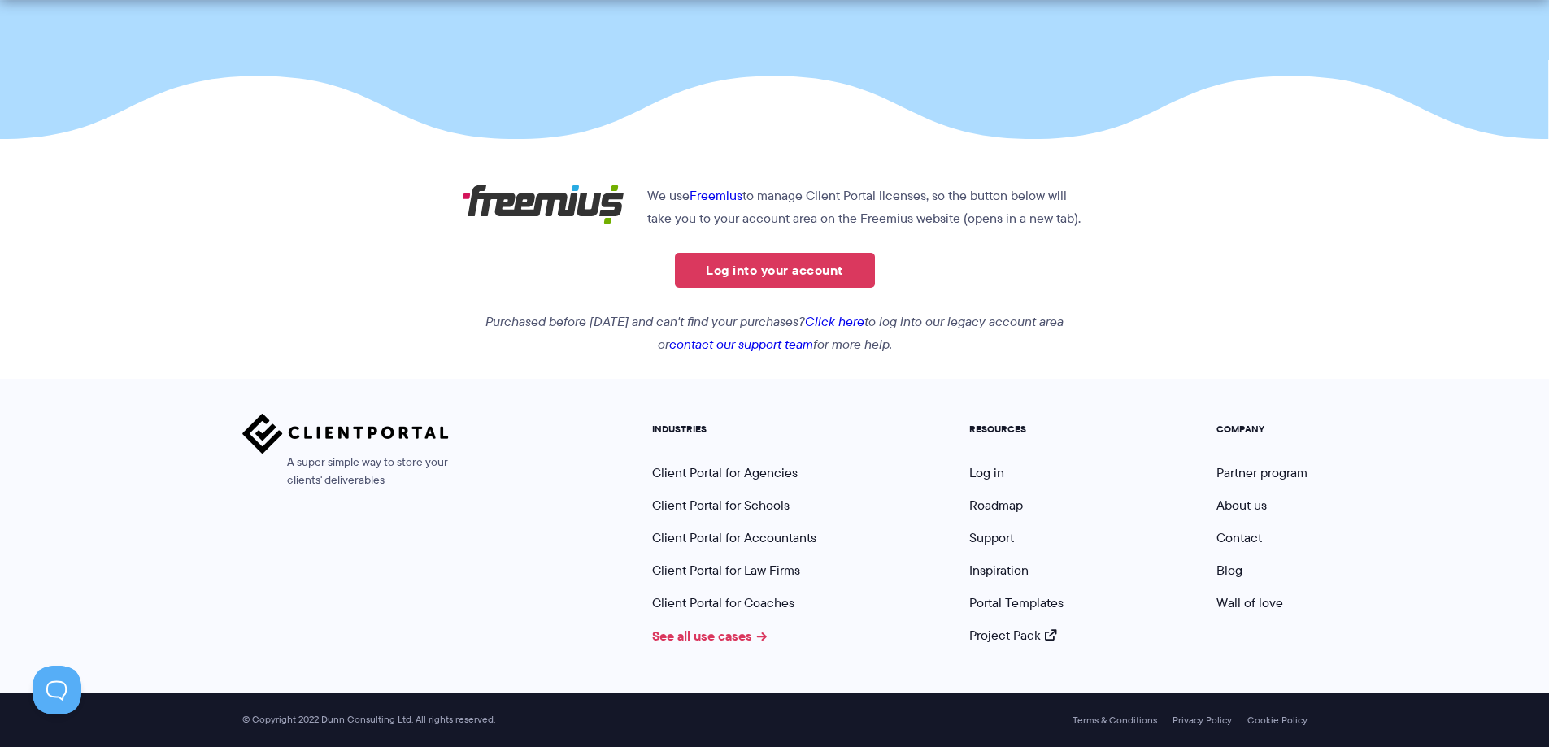  What do you see at coordinates (834, 321) in the screenshot?
I see `a: Click here` at bounding box center [834, 321].